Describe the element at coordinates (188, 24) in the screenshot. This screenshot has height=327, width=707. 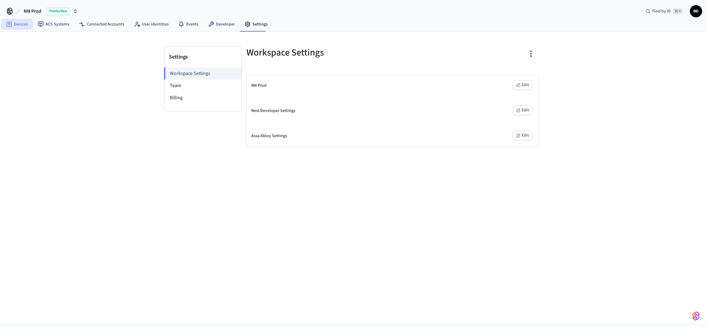
I see `a: Events` at that location.